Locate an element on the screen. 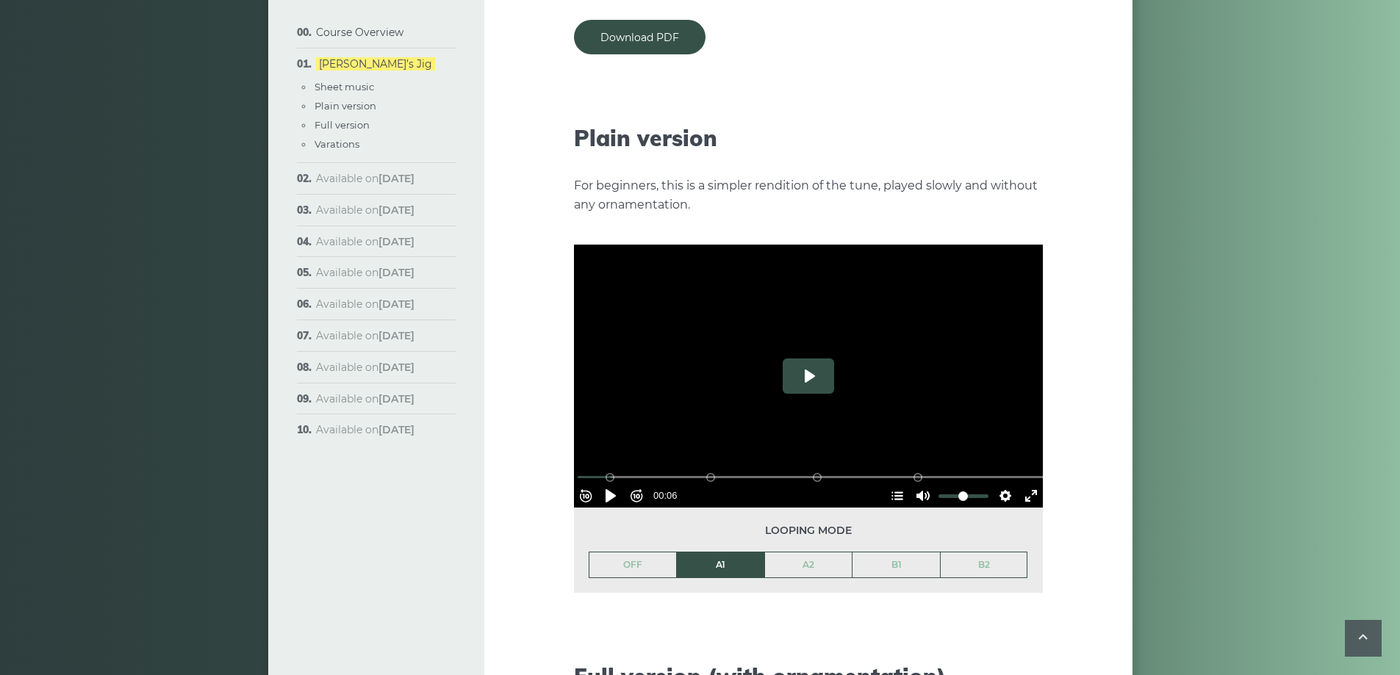 The height and width of the screenshot is (675, 1400). p: For beginners, this is a simpler rendition of the tune, played slowly and without any ornamentation. is located at coordinates (808, 195).